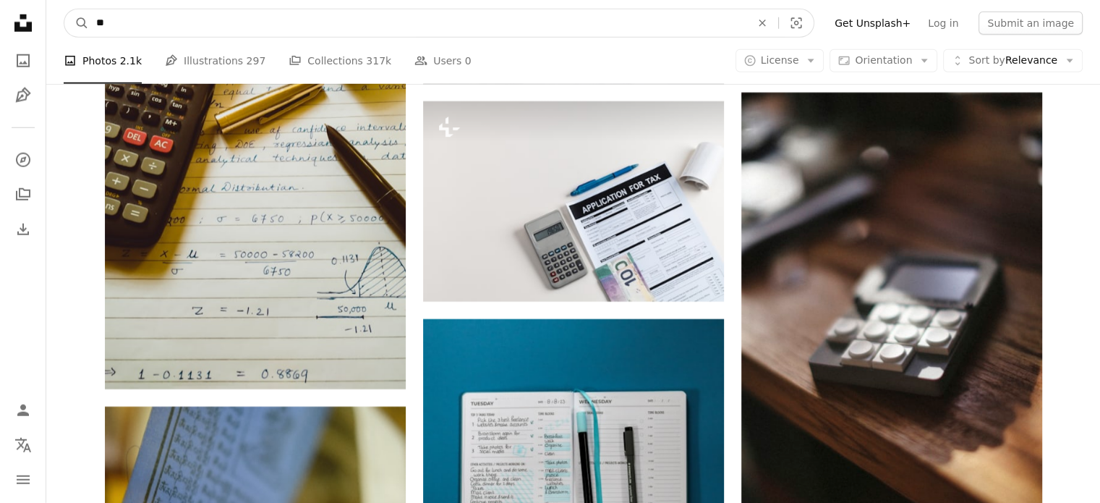 Image resolution: width=1100 pixels, height=503 pixels. Describe the element at coordinates (1013, 61) in the screenshot. I see `span: Relevance` at that location.